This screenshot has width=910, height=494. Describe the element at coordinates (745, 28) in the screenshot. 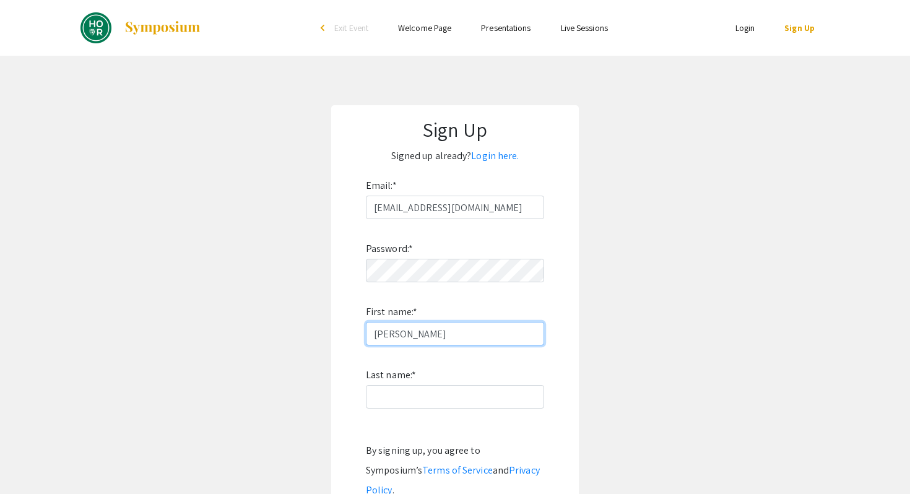

I see `a: Login` at that location.